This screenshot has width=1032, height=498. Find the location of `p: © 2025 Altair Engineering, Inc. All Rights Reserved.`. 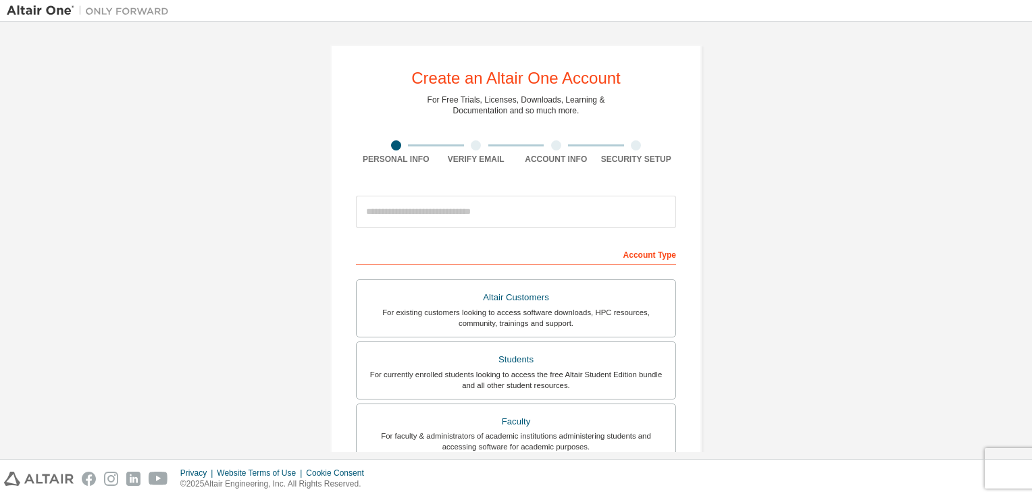

p: © 2025 Altair Engineering, Inc. All Rights Reserved. is located at coordinates (276, 484).